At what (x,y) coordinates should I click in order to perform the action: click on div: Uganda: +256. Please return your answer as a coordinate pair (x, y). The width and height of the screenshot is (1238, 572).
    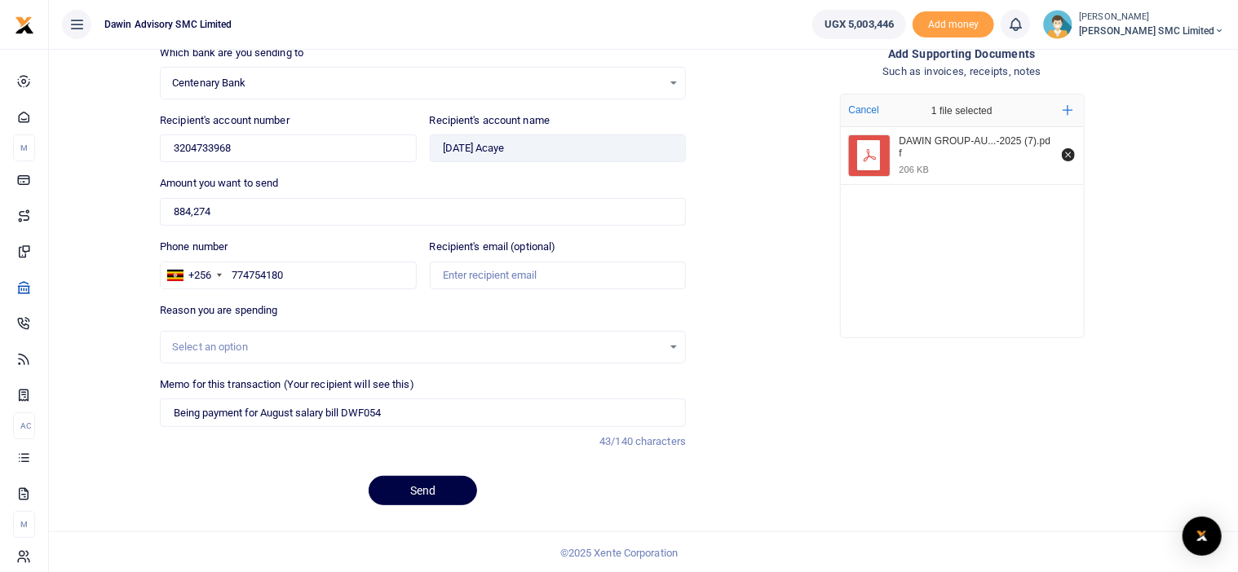
    Looking at the image, I should click on (193, 276).